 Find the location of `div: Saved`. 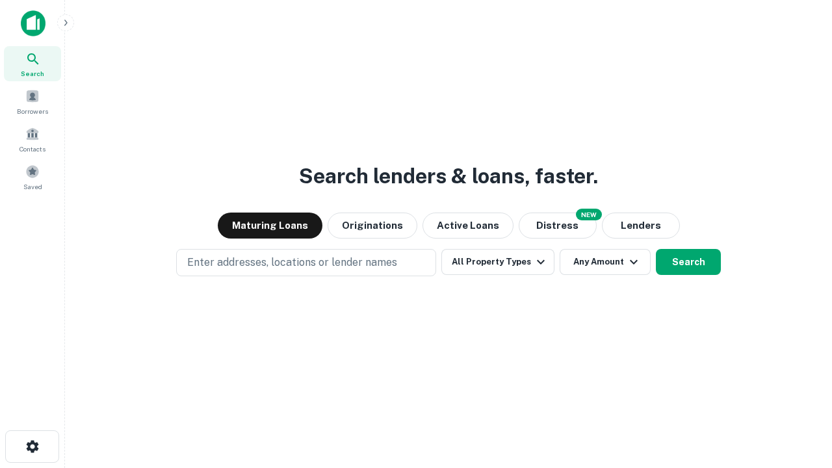

div: Saved is located at coordinates (33, 177).